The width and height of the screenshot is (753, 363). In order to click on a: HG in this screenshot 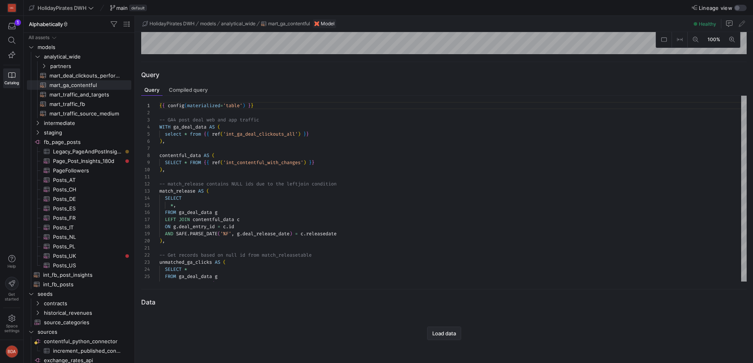, I will do `click(11, 8)`.